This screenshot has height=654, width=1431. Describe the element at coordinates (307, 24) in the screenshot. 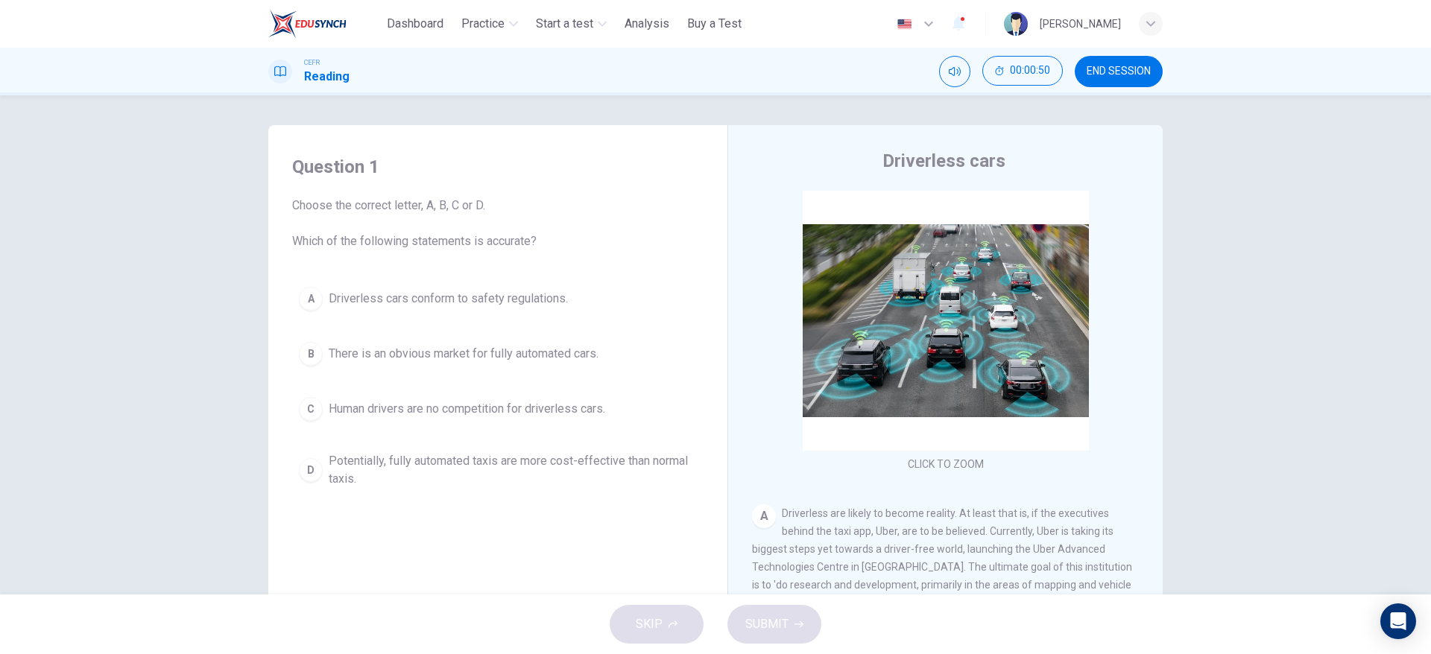

I see `img: ELTC logo` at that location.